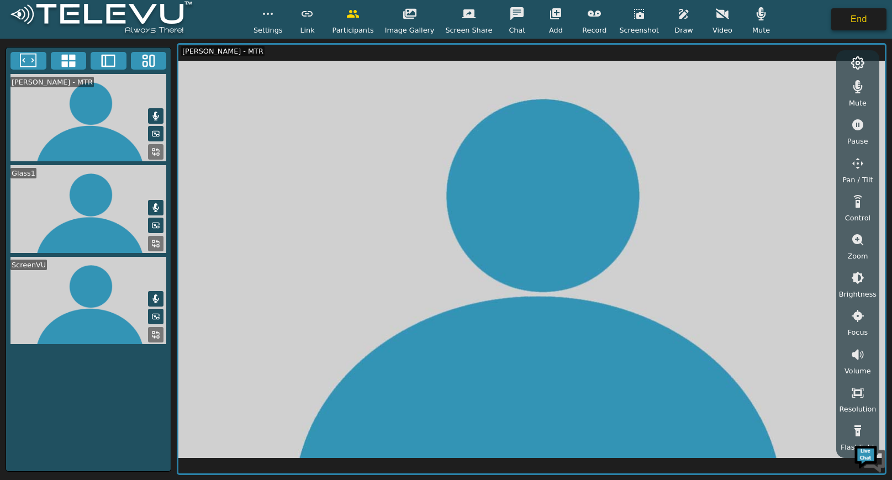 The height and width of the screenshot is (480, 892). Describe the element at coordinates (858, 332) in the screenshot. I see `span: Focus` at that location.